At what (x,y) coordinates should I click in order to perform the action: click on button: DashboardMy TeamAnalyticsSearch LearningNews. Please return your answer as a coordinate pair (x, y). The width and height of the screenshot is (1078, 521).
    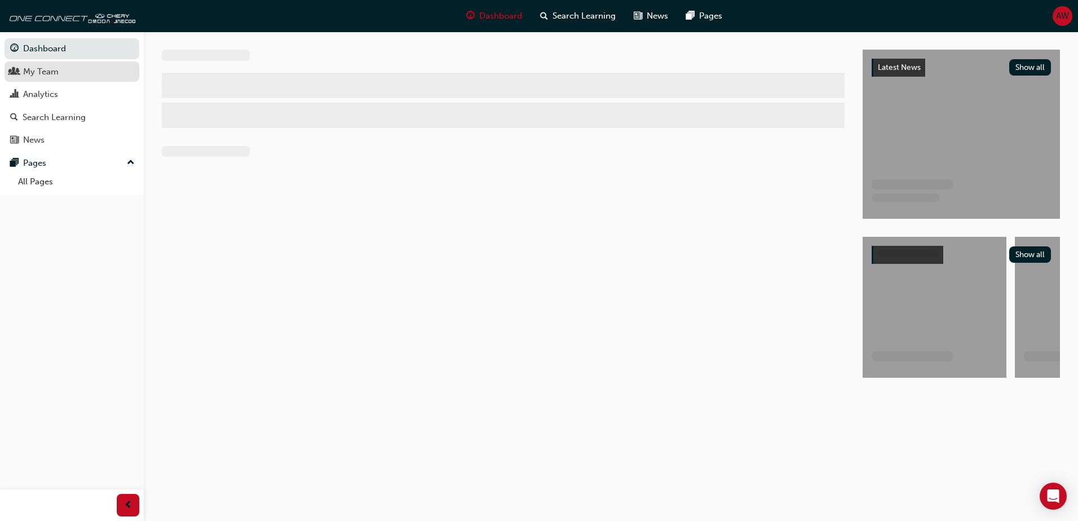
    Looking at the image, I should click on (72, 94).